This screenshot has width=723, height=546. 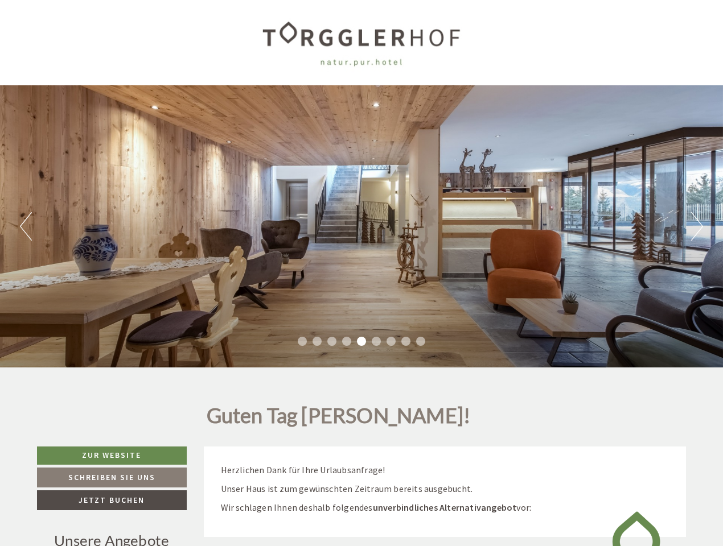 What do you see at coordinates (97, 48) in the screenshot?
I see `div: Guten Tag, wie können wir Ihnen helfen?` at bounding box center [97, 48].